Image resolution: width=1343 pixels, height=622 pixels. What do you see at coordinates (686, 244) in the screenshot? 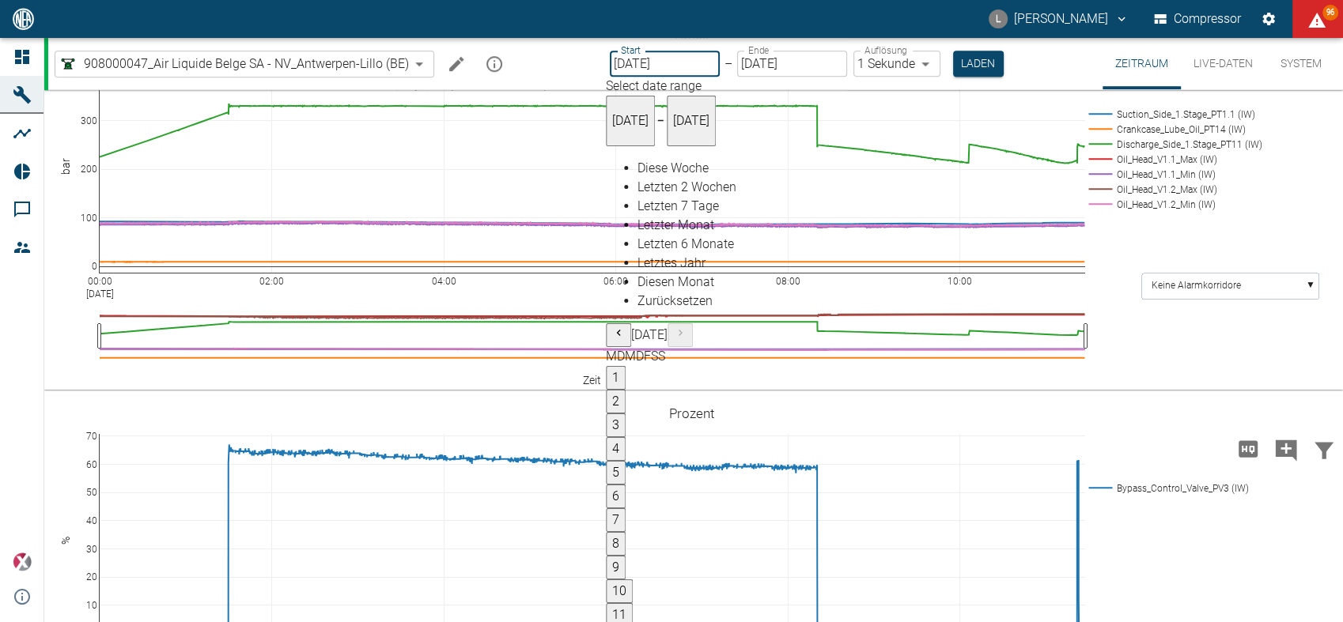
I see `div: Letzten 6 Monate` at bounding box center [686, 244].